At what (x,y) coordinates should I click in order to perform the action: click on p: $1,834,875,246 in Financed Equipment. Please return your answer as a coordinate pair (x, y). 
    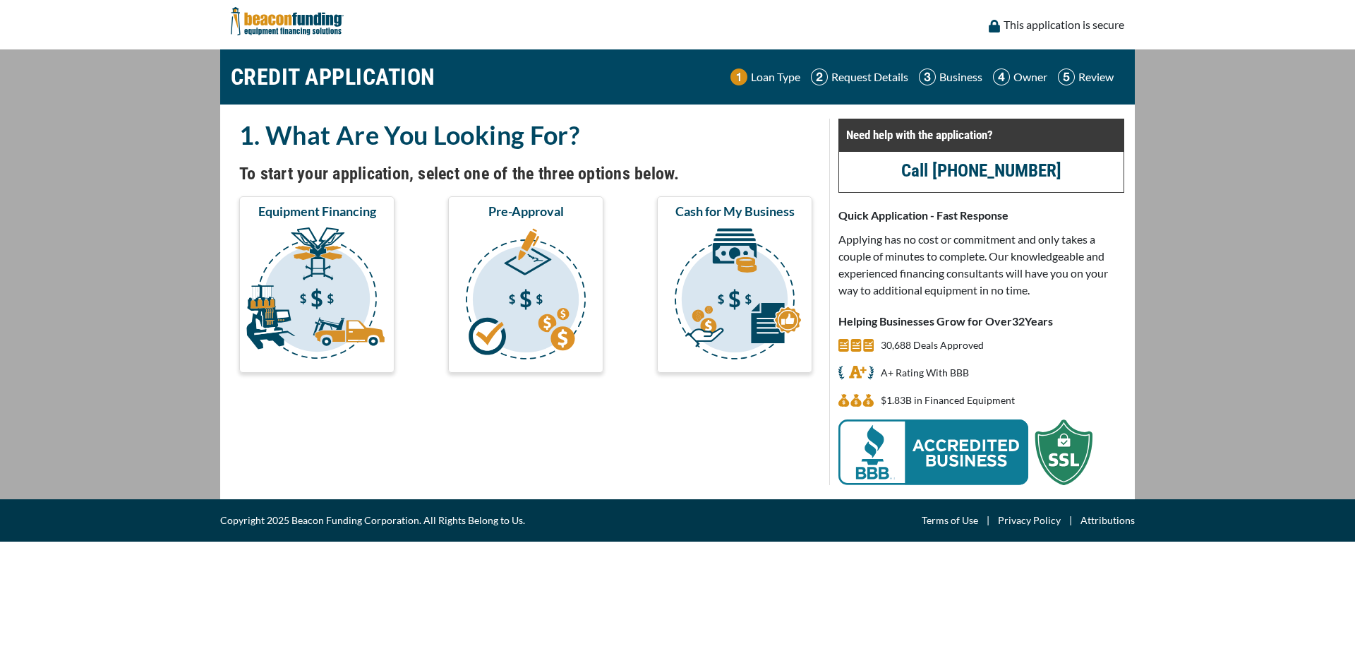
    Looking at the image, I should click on (948, 400).